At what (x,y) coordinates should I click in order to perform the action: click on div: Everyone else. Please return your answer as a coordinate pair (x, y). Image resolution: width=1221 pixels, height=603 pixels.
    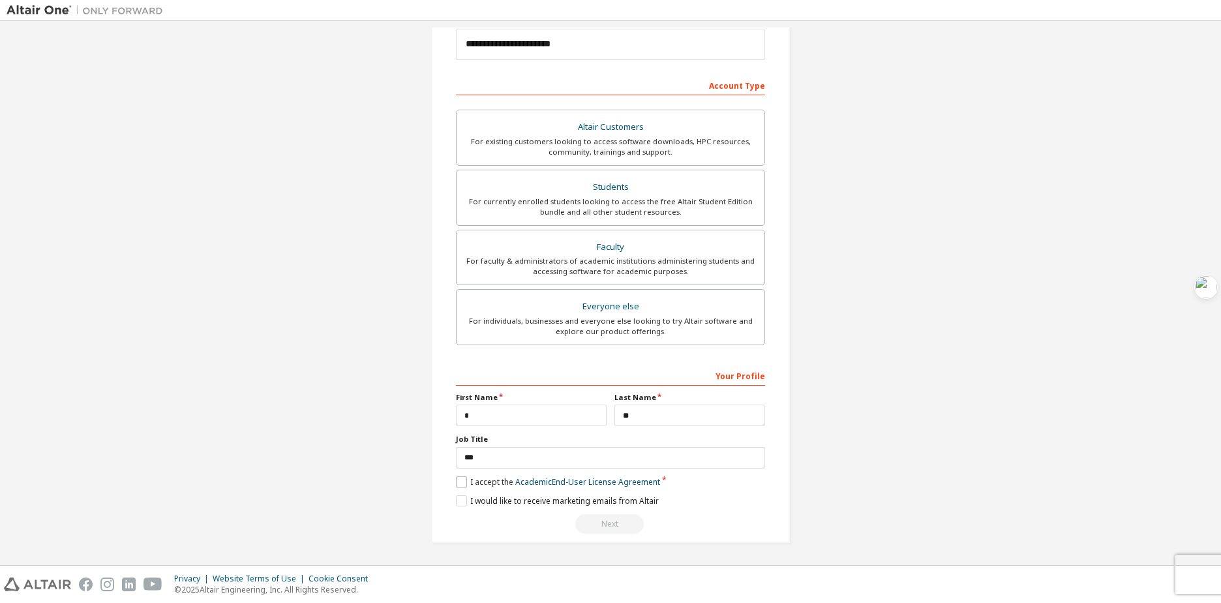
    Looking at the image, I should click on (611, 307).